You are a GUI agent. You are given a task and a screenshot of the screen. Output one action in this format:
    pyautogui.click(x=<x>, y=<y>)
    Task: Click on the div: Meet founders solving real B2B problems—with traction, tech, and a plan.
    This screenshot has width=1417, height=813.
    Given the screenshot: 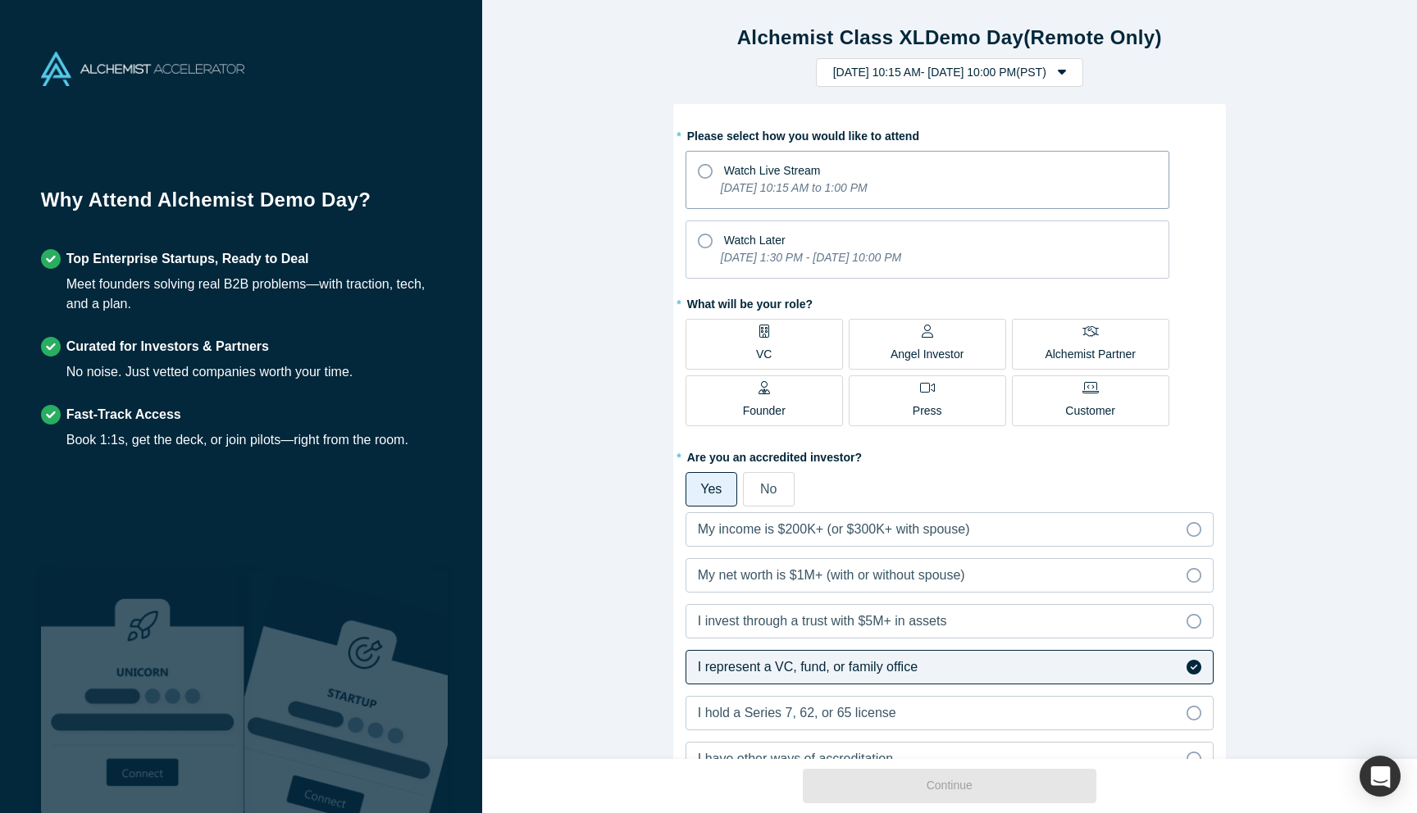 What is the action you would take?
    pyautogui.click(x=253, y=294)
    